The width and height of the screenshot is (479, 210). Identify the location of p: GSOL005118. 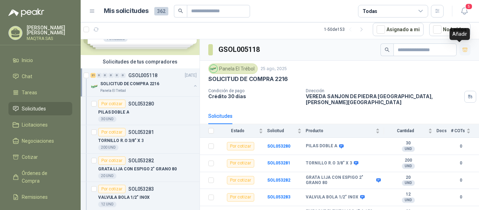
(143, 75).